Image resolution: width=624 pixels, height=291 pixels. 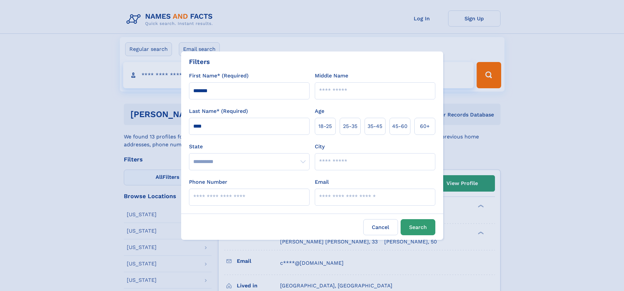 I want to click on label: Cancel, so click(x=381, y=227).